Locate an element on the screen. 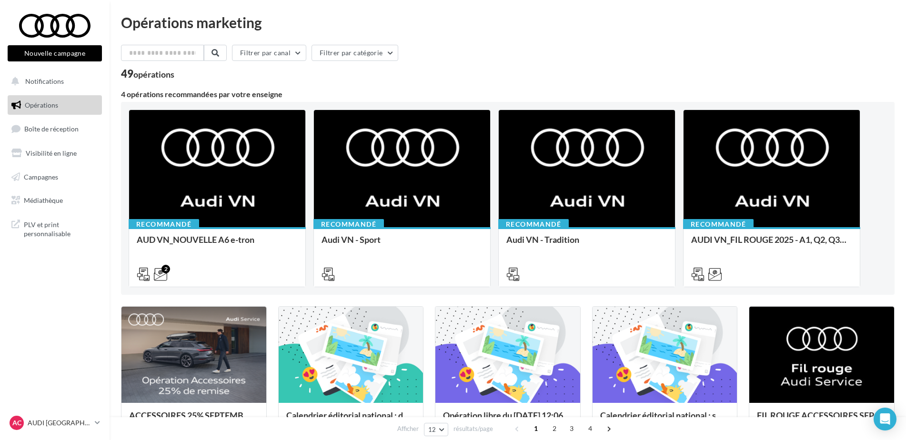  button: Nouvelle campagne is located at coordinates (55, 53).